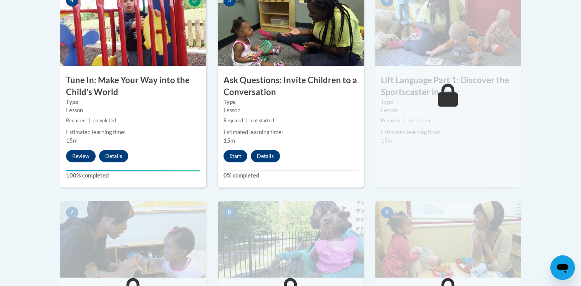 The width and height of the screenshot is (581, 286). What do you see at coordinates (133, 176) in the screenshot?
I see `label: 100% completed` at bounding box center [133, 176].